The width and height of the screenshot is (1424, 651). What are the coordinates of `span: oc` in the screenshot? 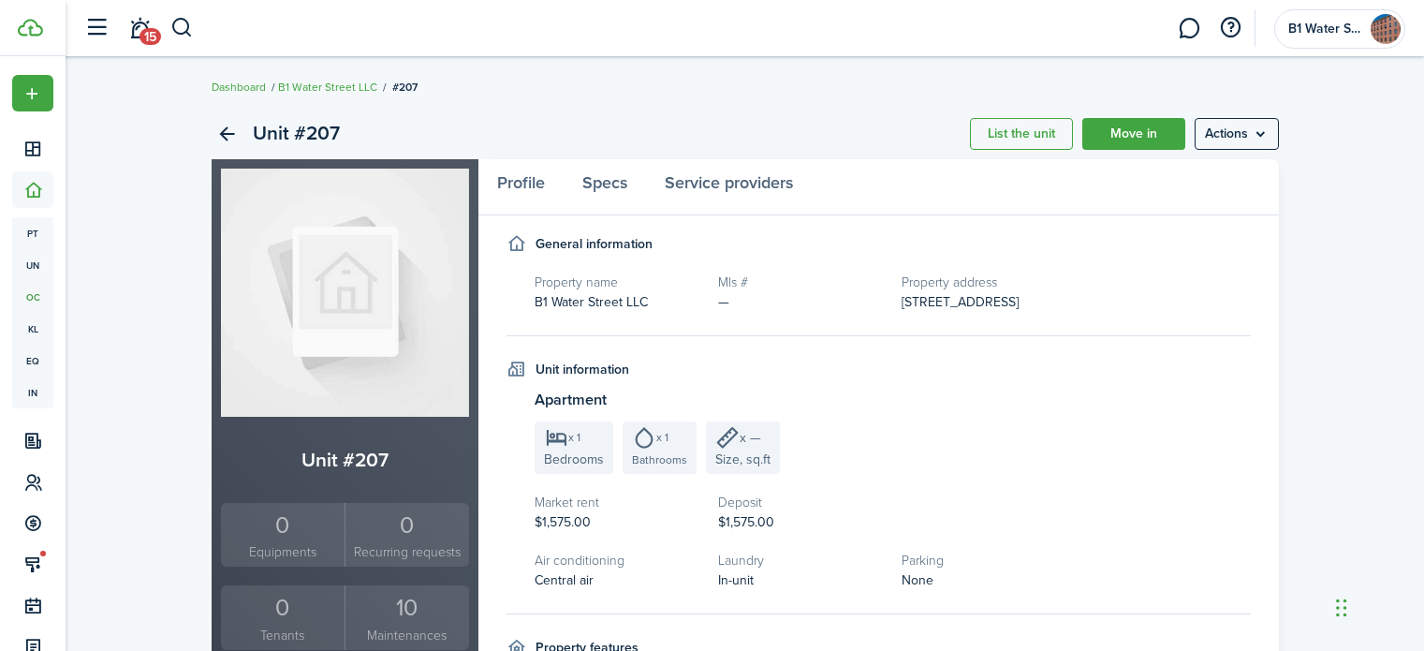 It's located at (33, 297).